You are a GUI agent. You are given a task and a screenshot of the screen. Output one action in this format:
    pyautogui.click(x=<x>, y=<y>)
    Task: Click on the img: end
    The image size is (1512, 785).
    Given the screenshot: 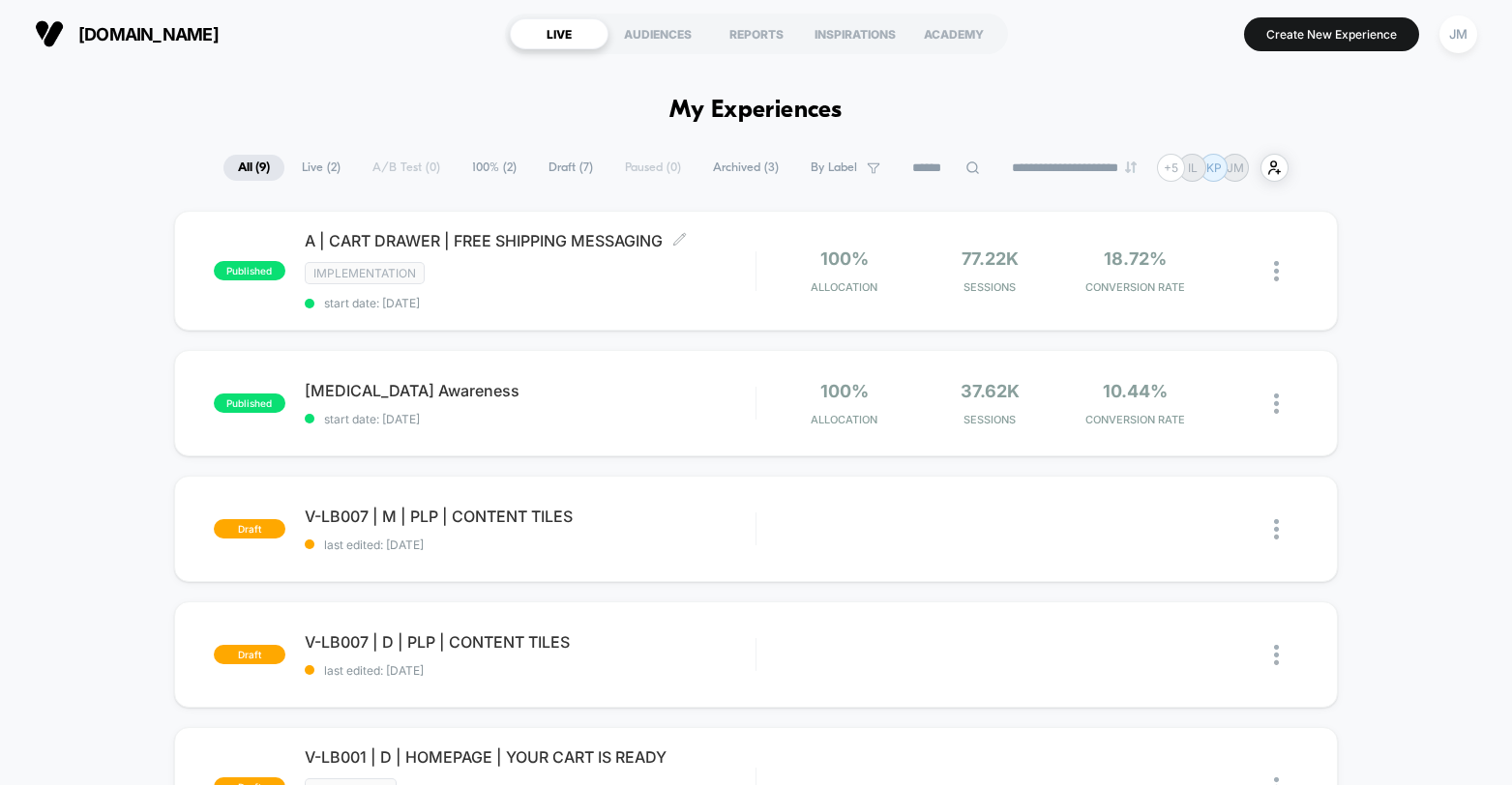 What is the action you would take?
    pyautogui.click(x=1131, y=167)
    